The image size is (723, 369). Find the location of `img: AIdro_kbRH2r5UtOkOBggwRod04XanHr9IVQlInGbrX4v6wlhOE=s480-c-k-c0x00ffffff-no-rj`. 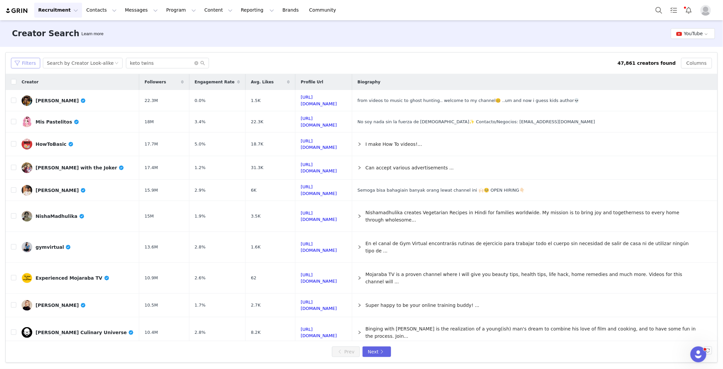

img: AIdro_kbRH2r5UtOkOBggwRod04XanHr9IVQlInGbrX4v6wlhOE=s480-c-k-c0x00ffffff-no-rj is located at coordinates (27, 190).